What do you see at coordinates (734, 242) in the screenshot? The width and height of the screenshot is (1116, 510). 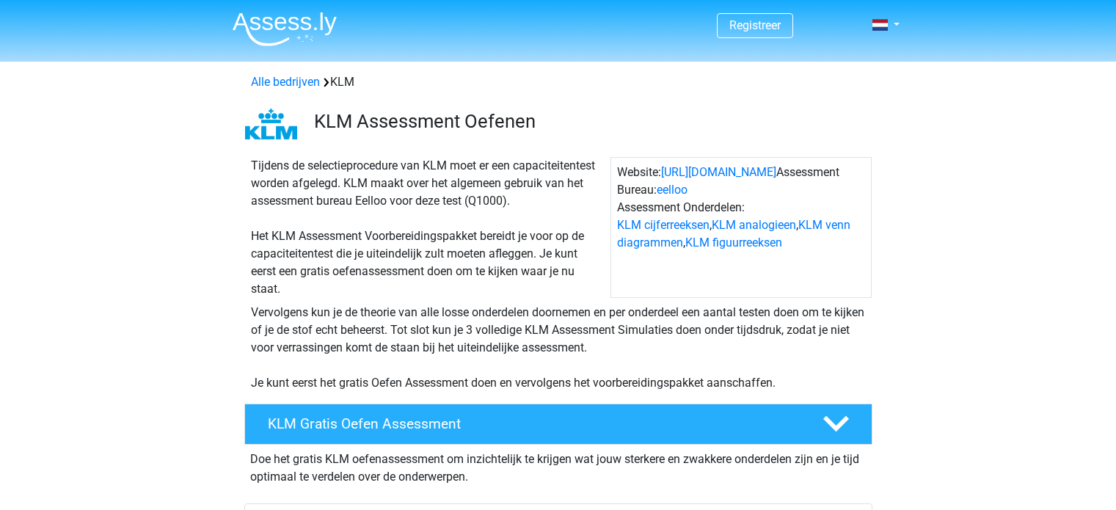 I see `a: KLM figuurreeksen` at bounding box center [734, 242].